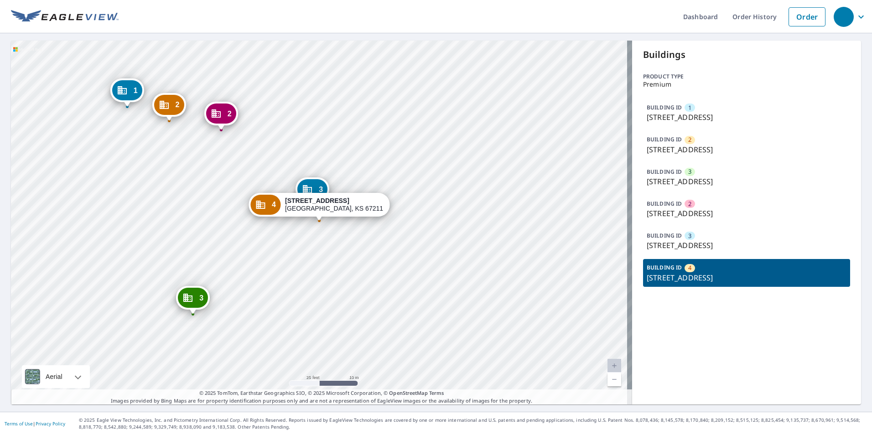 Image resolution: width=872 pixels, height=435 pixels. What do you see at coordinates (747, 77) in the screenshot?
I see `p: Product type` at bounding box center [747, 77].